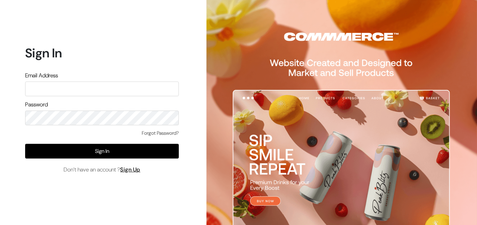  What do you see at coordinates (102, 169) in the screenshot?
I see `span: Don’t have an account ?` at bounding box center [102, 169].